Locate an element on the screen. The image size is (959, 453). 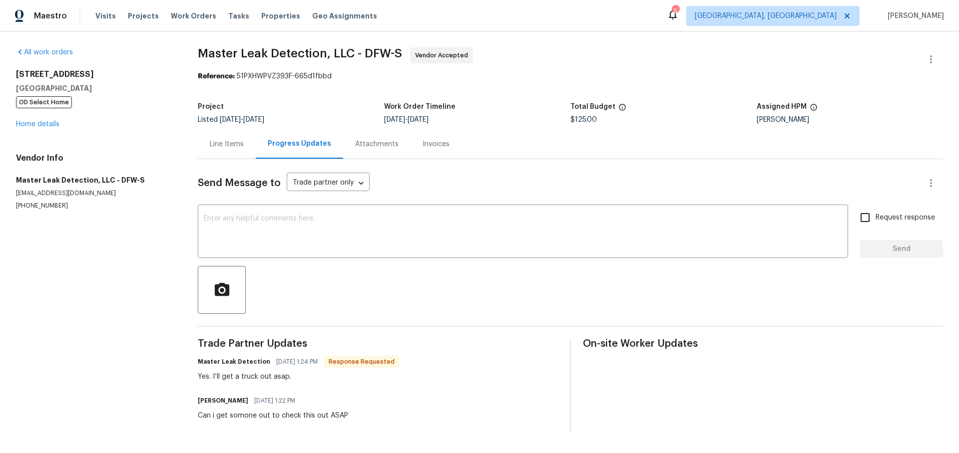
span: The hpm assigned to this work order. is located at coordinates (813, 110).